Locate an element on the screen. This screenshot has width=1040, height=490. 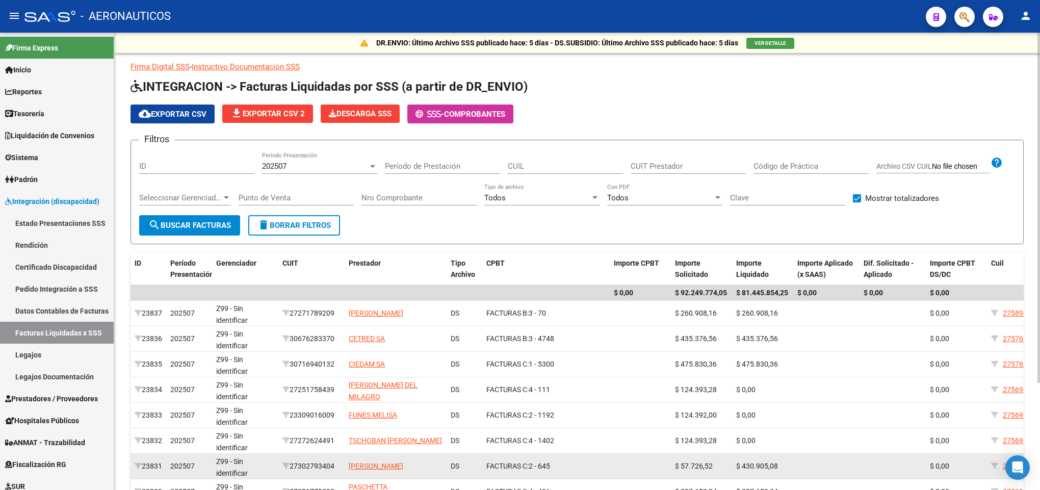
datatable-header-cell: Prestador is located at coordinates (396, 275).